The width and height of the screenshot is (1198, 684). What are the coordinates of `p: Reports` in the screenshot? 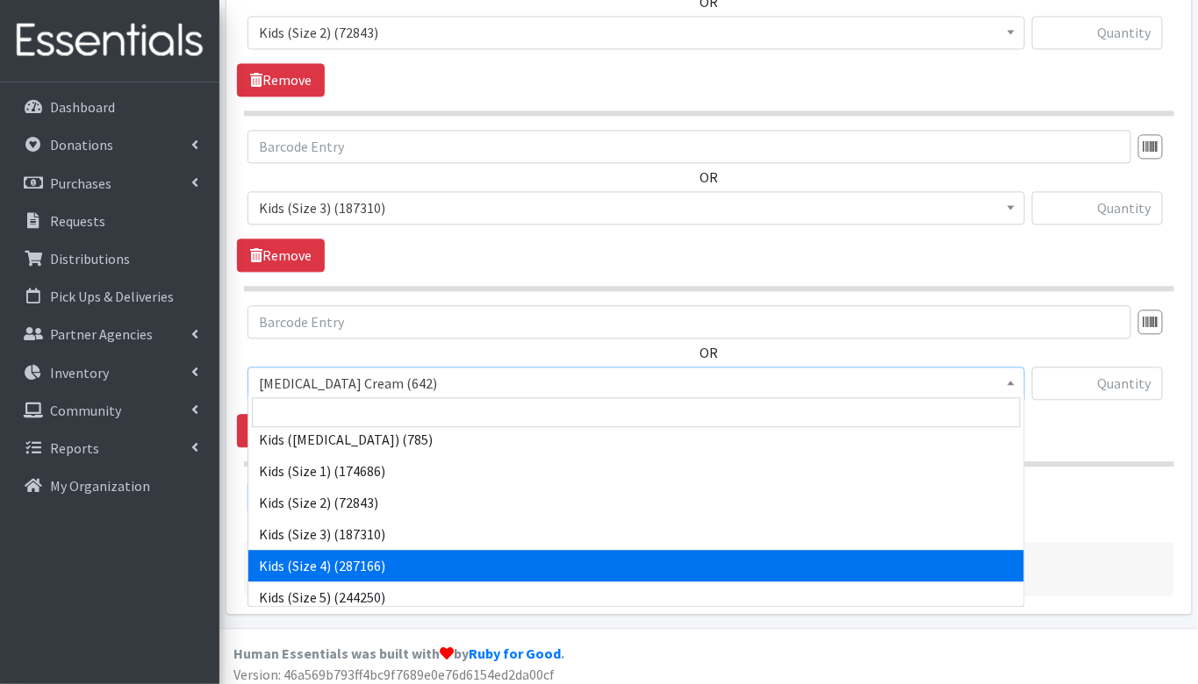 It's located at (75, 448).